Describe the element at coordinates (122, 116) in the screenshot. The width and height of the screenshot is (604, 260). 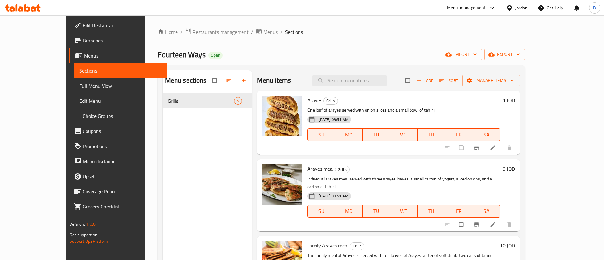
I see `span: Choice Groups` at that location.